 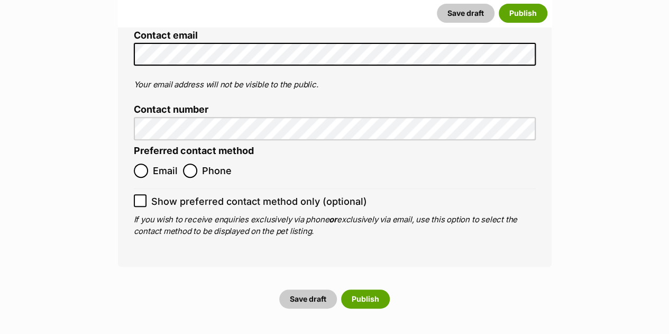 What do you see at coordinates (335, 225) in the screenshot?
I see `p: If you wish to receive enquiries exclusively via phone exclusively via email, use this option to ...` at bounding box center [335, 225].